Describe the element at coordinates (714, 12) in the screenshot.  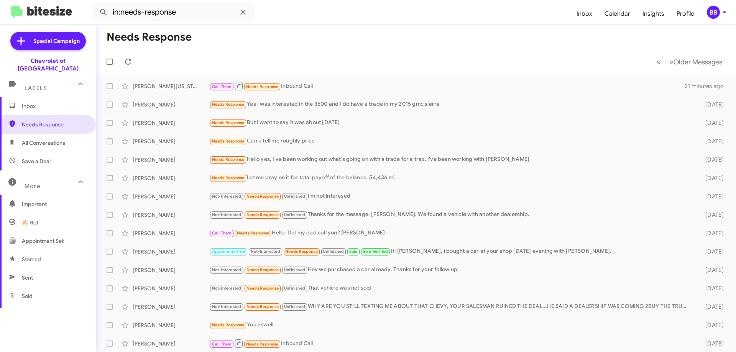
I see `div: BB` at that location.